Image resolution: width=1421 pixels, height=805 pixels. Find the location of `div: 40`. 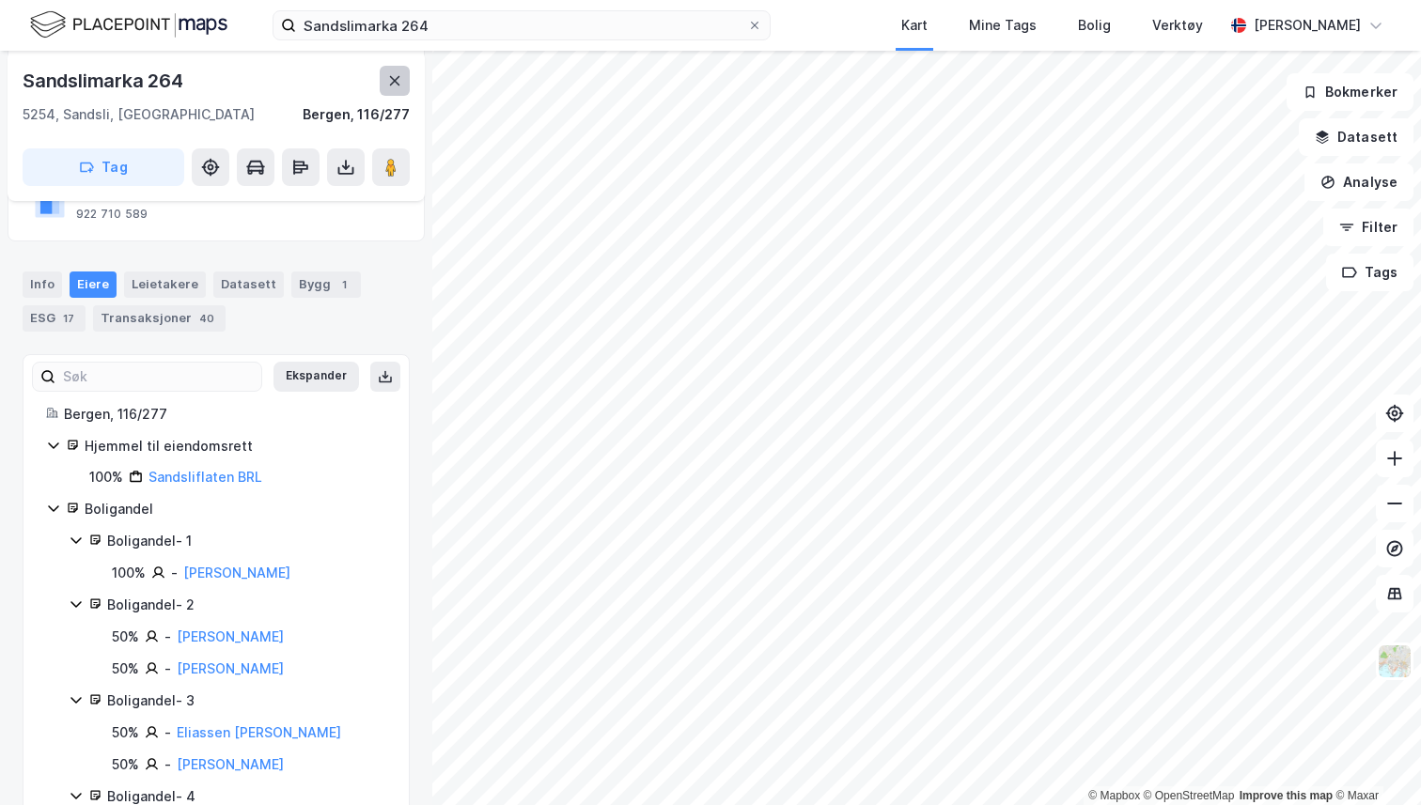

div: 40 is located at coordinates (207, 319).